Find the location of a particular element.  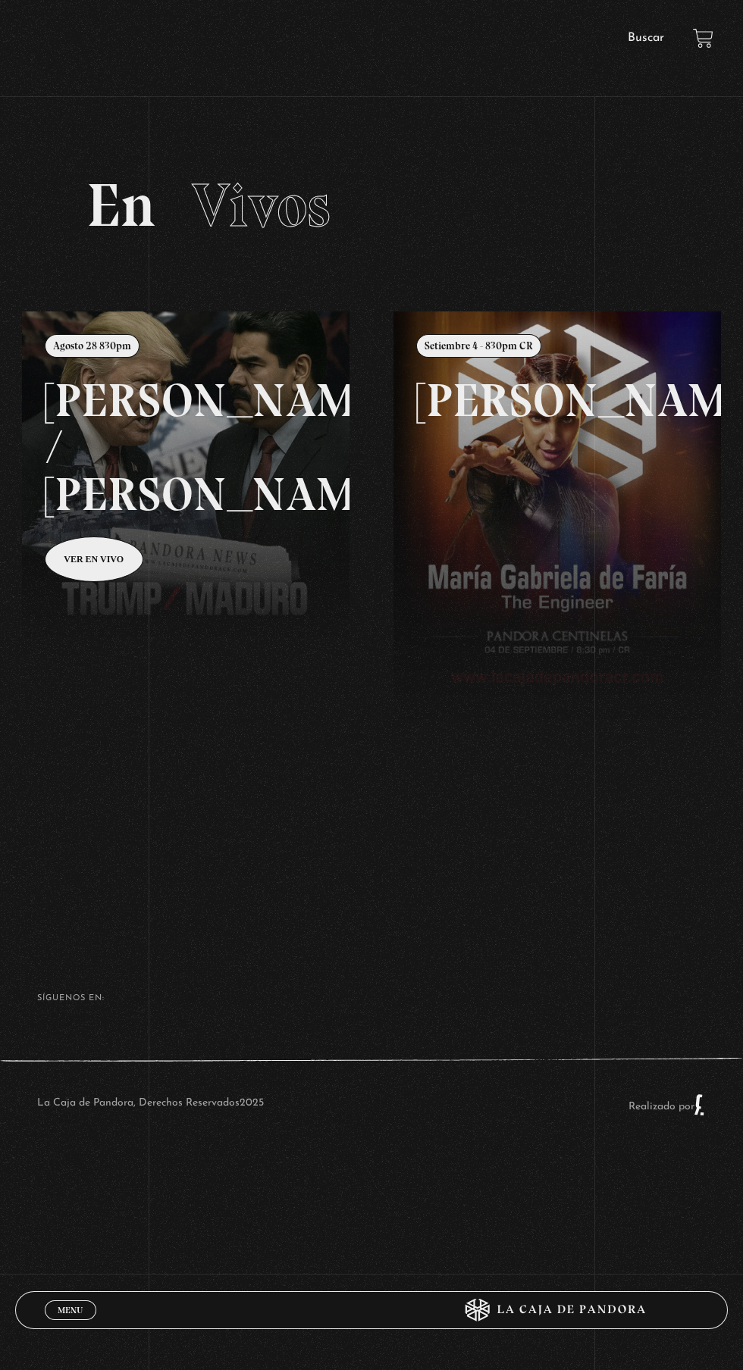

h4: SÍguenos en: is located at coordinates (371, 998).